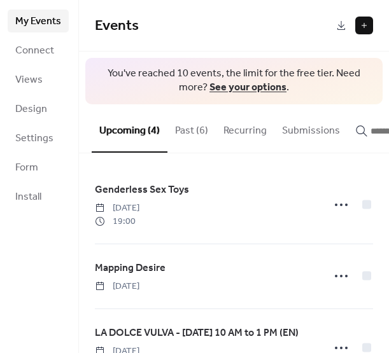 The image size is (389, 353). I want to click on a: Design, so click(38, 109).